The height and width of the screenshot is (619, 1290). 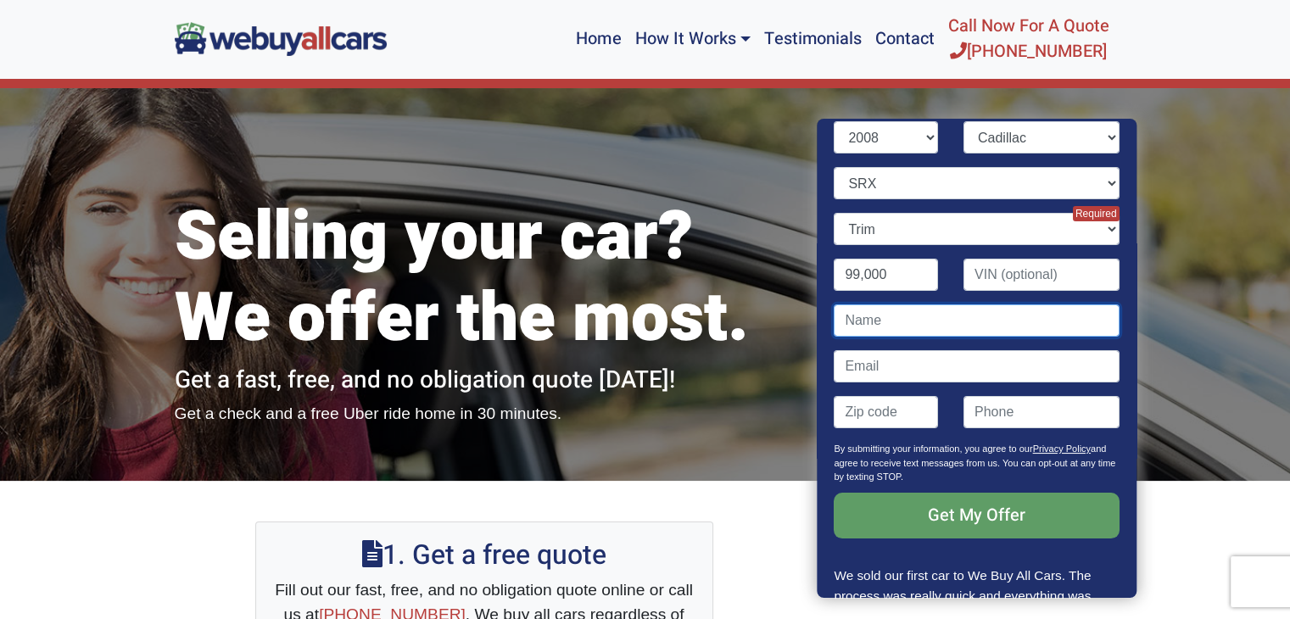 What do you see at coordinates (977, 467) in the screenshot?
I see `p: By submitting your information, you agree to our and agree to receive text messages from us. You ...` at bounding box center [977, 467].